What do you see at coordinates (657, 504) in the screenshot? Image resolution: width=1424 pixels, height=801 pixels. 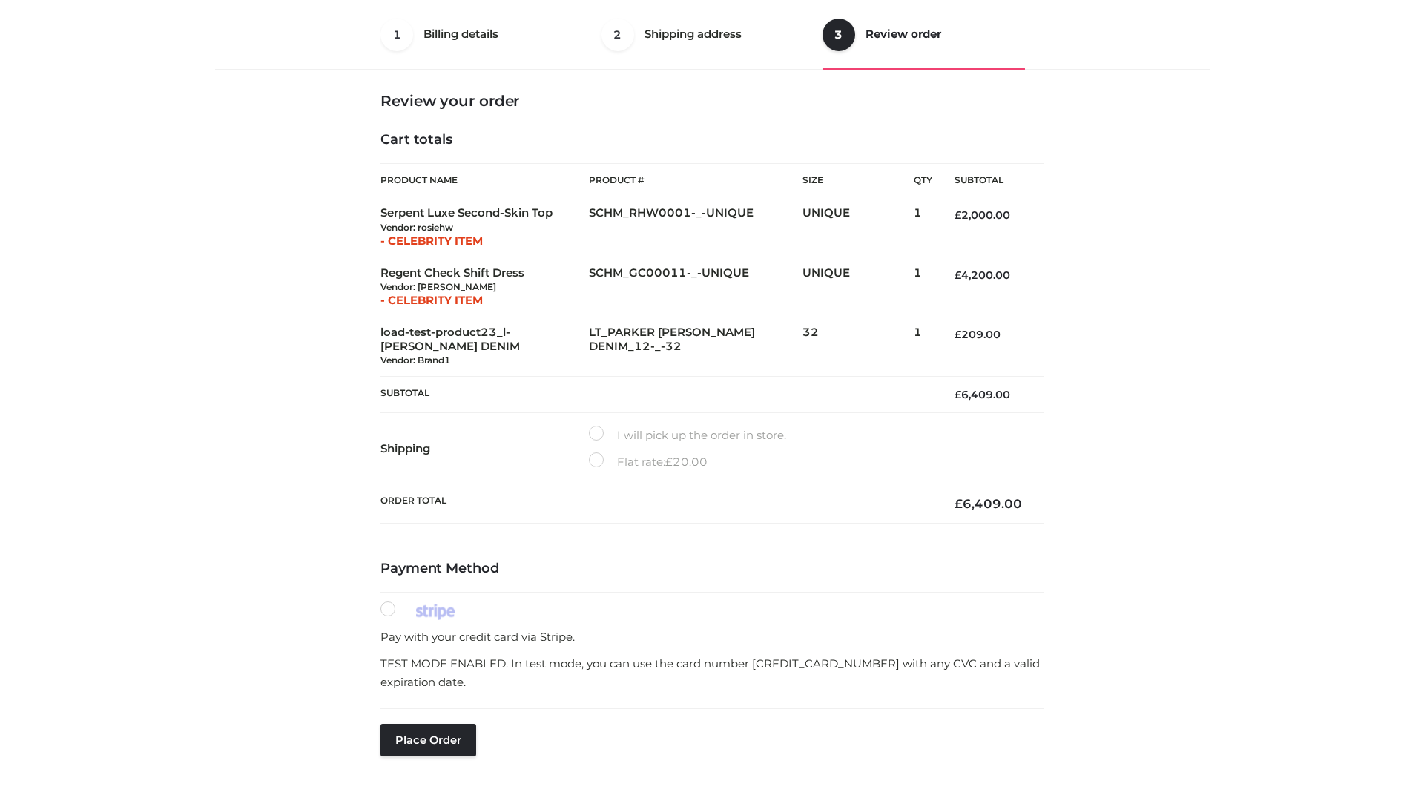 I see `th: Order Total` at bounding box center [657, 504].